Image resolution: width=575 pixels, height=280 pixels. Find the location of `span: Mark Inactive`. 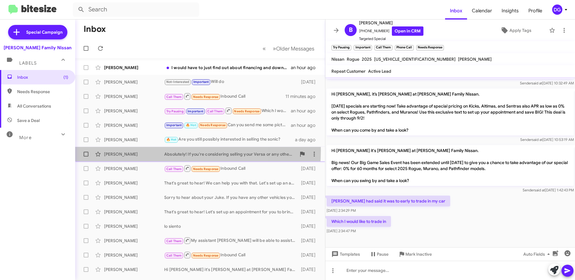

span: Mark Inactive is located at coordinates (419, 254).